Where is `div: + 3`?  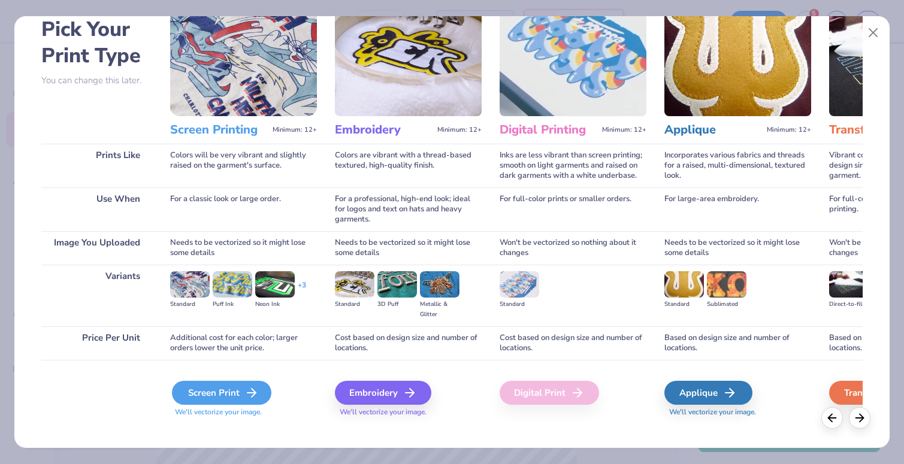
div: + 3 is located at coordinates (302, 290).